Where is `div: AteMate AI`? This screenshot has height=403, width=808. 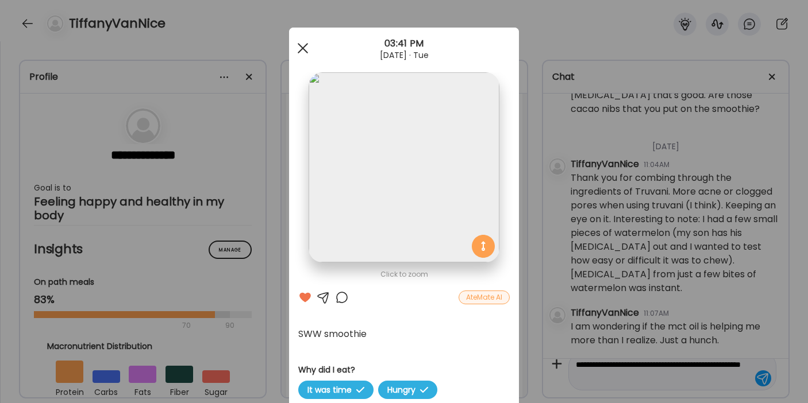
div: AteMate AI is located at coordinates (484, 298).